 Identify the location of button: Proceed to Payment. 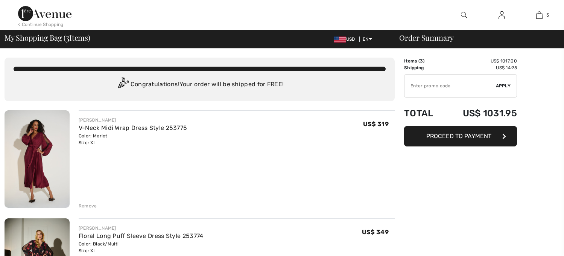
(461, 136).